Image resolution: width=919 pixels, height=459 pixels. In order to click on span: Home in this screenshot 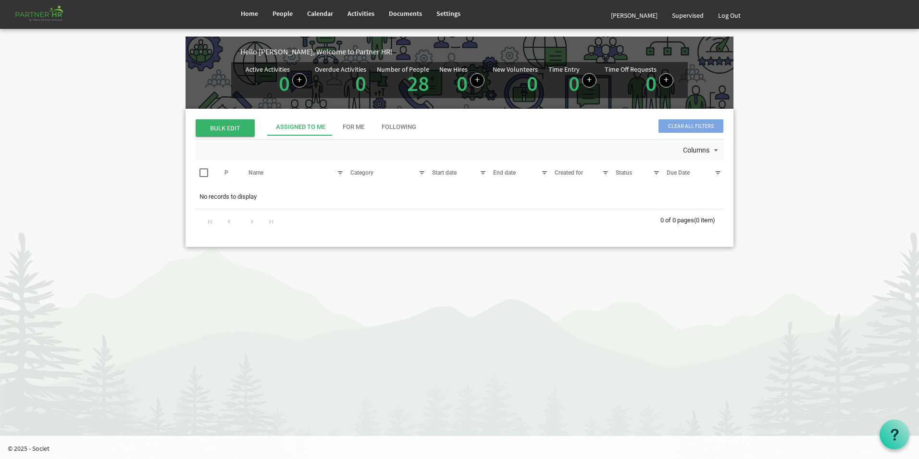, I will do `click(249, 13)`.